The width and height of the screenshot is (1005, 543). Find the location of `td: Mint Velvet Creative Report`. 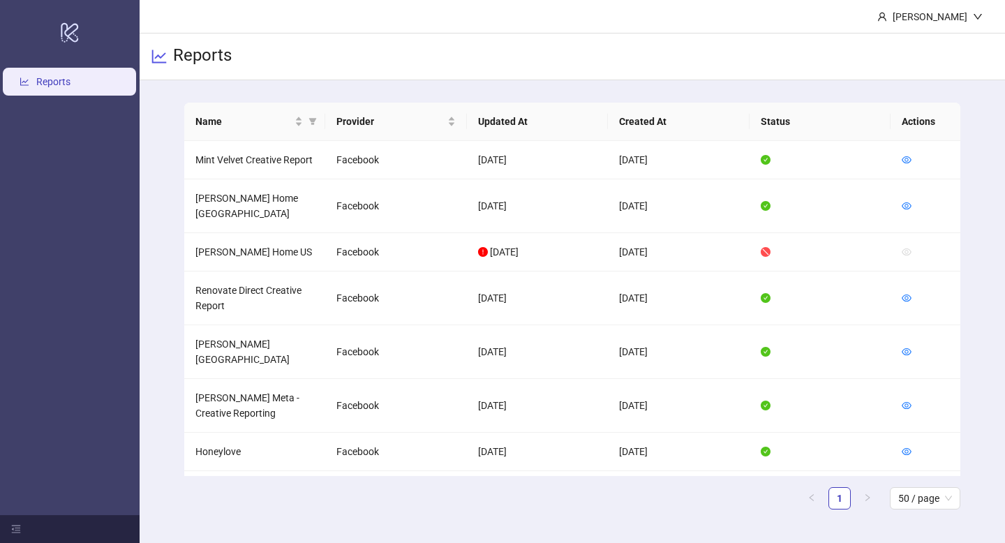

td: Mint Velvet Creative Report is located at coordinates (255, 160).